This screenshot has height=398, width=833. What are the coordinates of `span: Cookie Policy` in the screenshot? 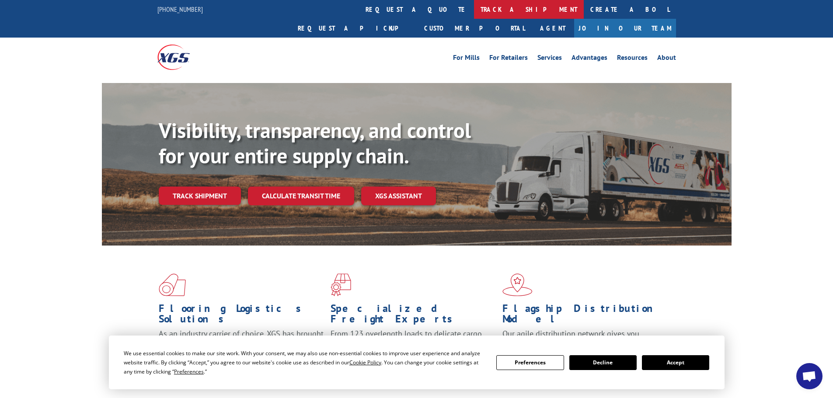 It's located at (365, 362).